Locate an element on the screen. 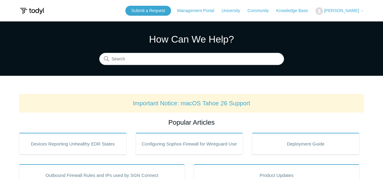 The height and width of the screenshot is (179, 383). h2: Popular Articles is located at coordinates (191, 122).